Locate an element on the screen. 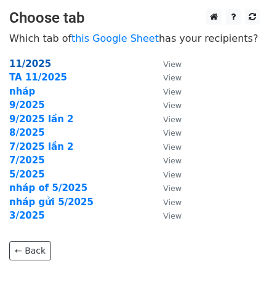 The width and height of the screenshot is (269, 304). div: Chat Widget is located at coordinates (238, 275).